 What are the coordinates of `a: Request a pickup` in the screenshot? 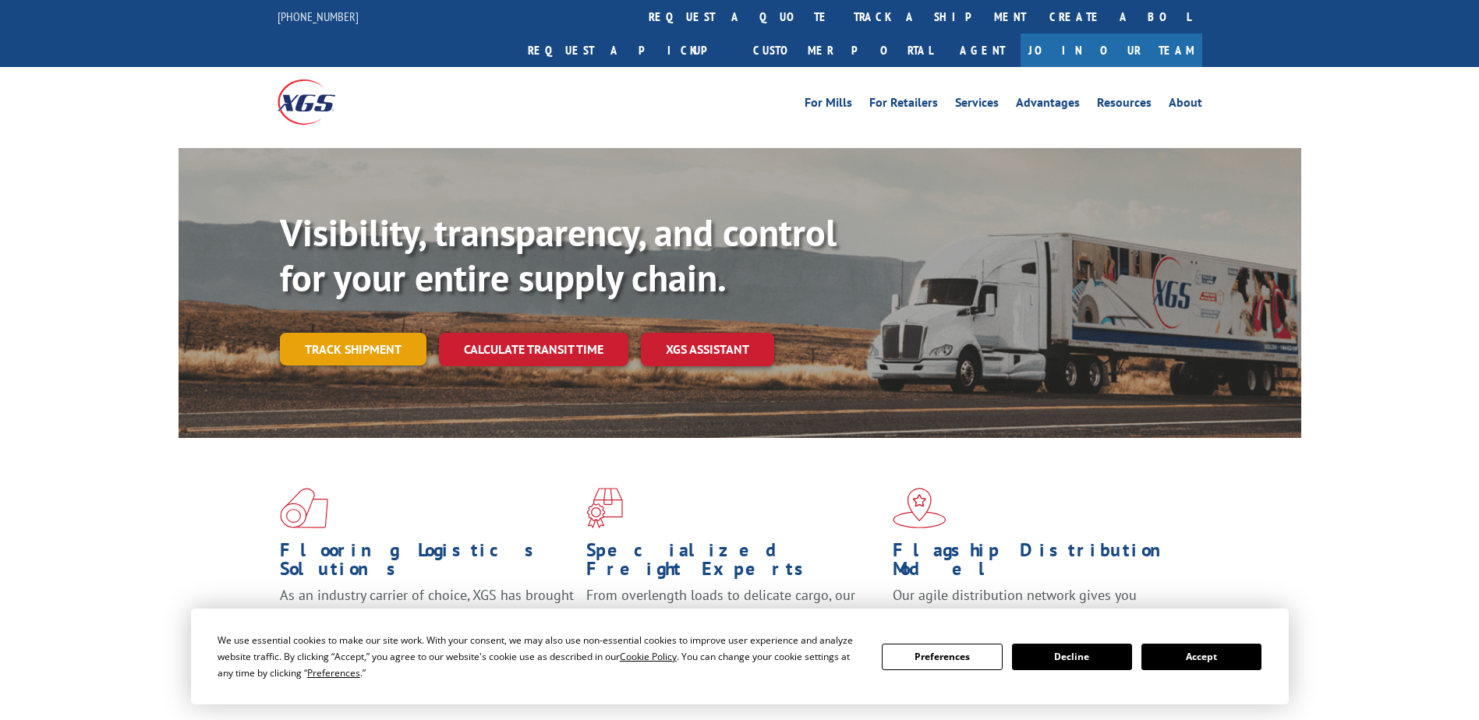 It's located at (628, 50).